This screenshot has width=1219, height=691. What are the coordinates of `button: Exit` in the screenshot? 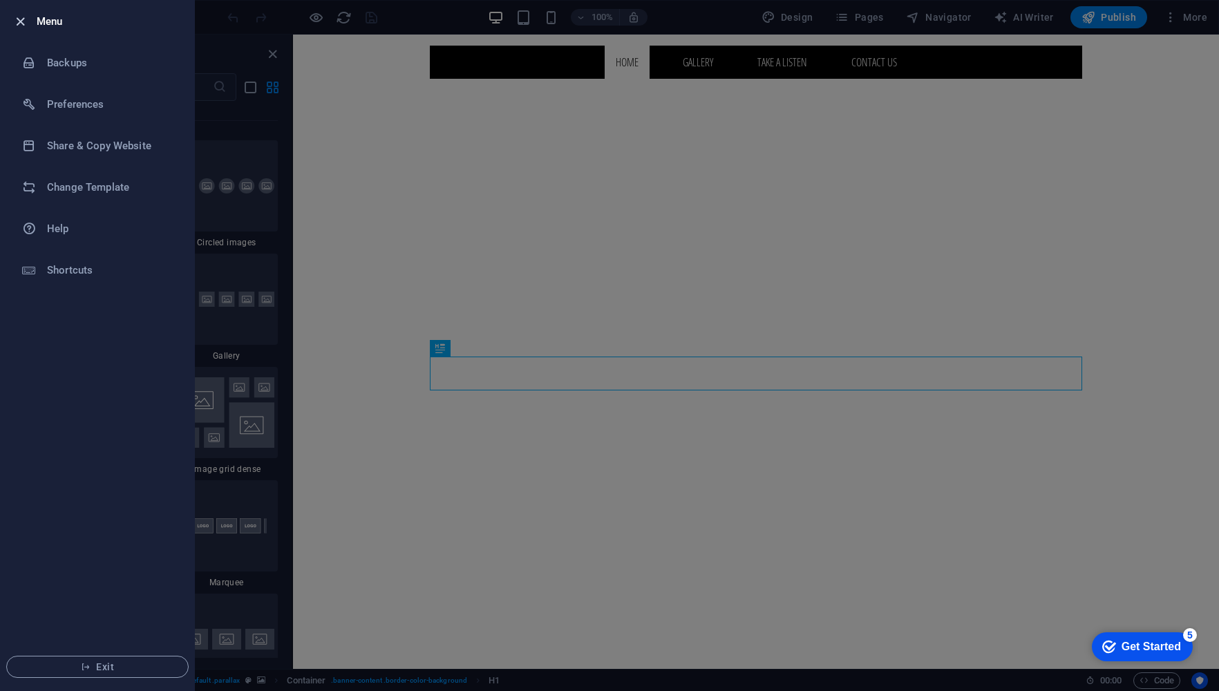 It's located at (97, 667).